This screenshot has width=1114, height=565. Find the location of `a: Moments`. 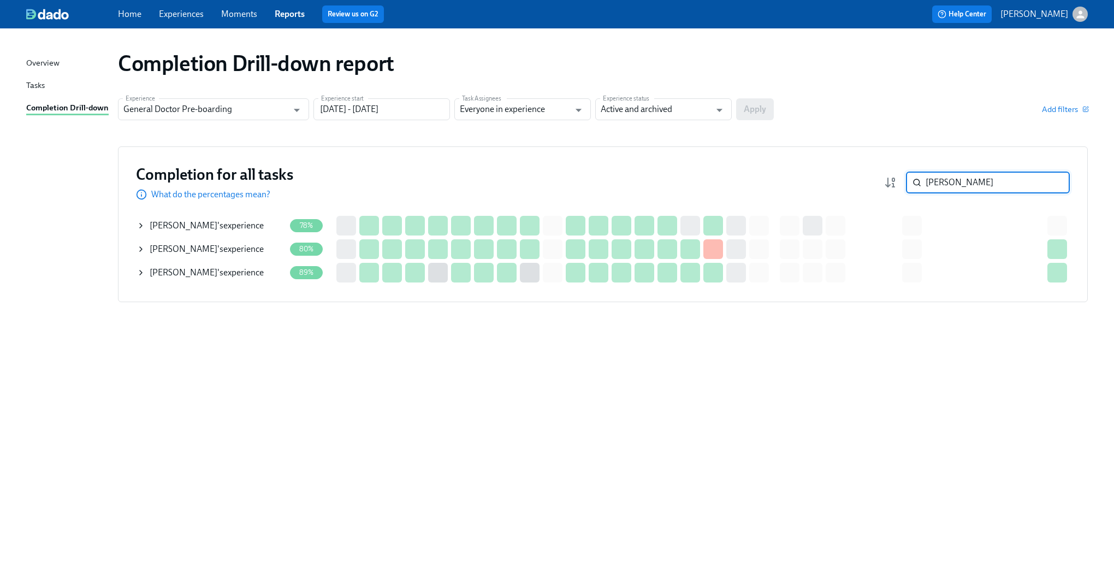

a: Moments is located at coordinates (239, 14).